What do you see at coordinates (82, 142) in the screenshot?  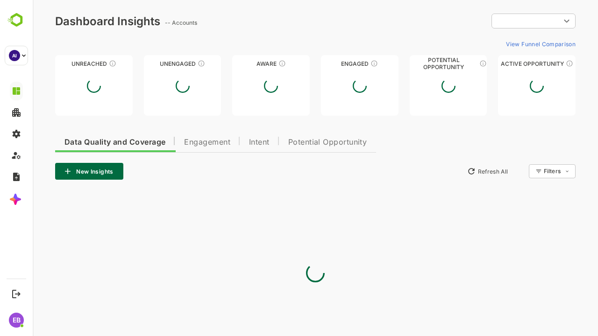 I see `span: Data Quality and Coverage` at bounding box center [82, 142].